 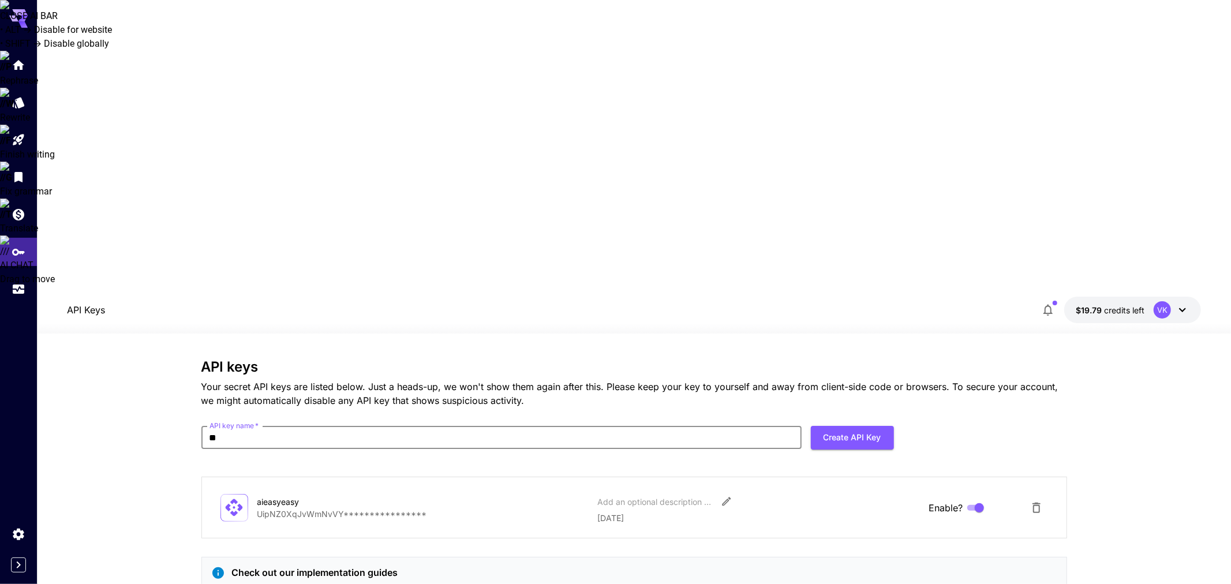 I want to click on p: Check out our implementation guides, so click(x=572, y=572).